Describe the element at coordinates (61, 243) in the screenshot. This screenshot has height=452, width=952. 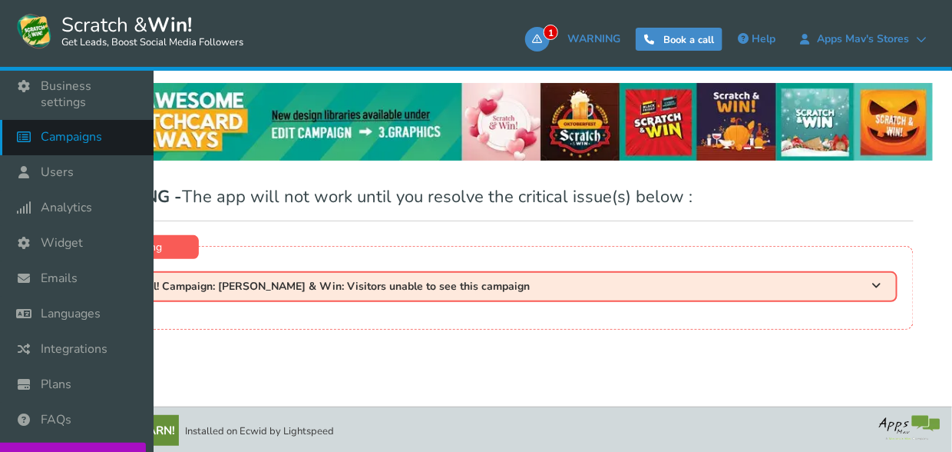
I see `span: Widget` at that location.